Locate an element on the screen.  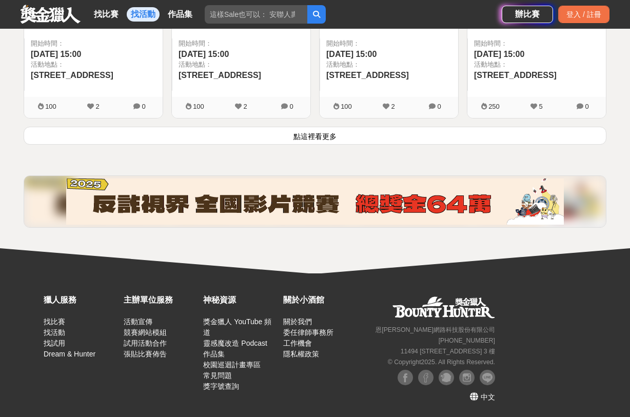
a: 張貼比賽佈告 is located at coordinates (145, 354).